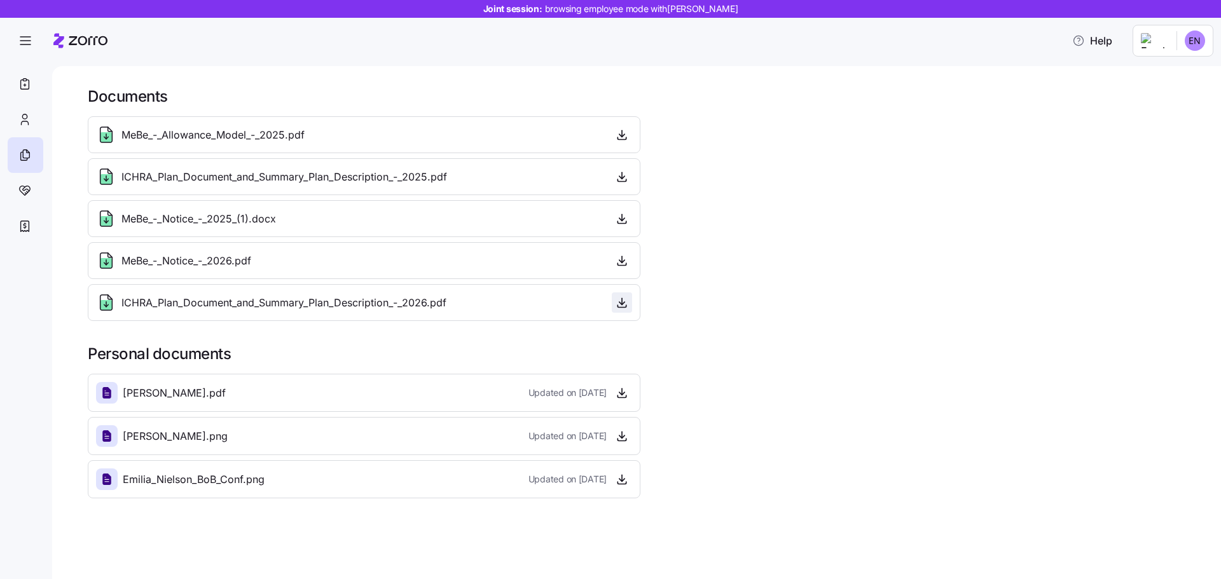 The width and height of the screenshot is (1221, 579). Describe the element at coordinates (1154, 41) in the screenshot. I see `img: Employer logo` at that location.